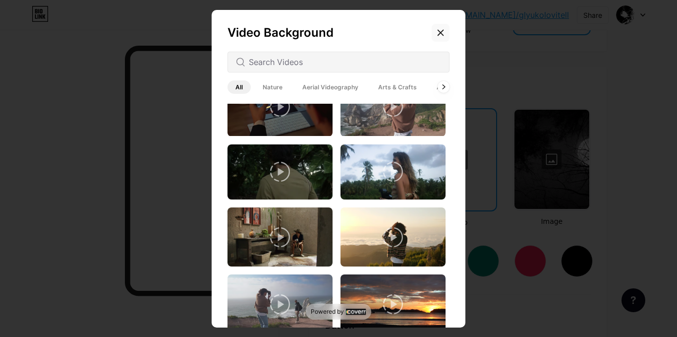 This screenshot has width=677, height=337. I want to click on input: Search Videos, so click(345, 62).